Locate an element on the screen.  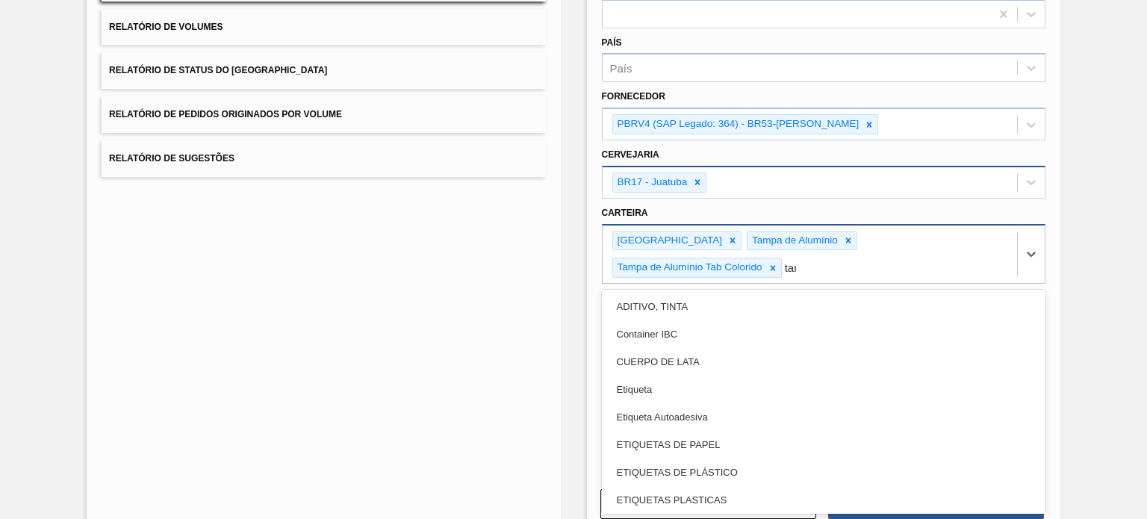
span: Relatório de Pedidos Originados por Volume is located at coordinates (225, 114).